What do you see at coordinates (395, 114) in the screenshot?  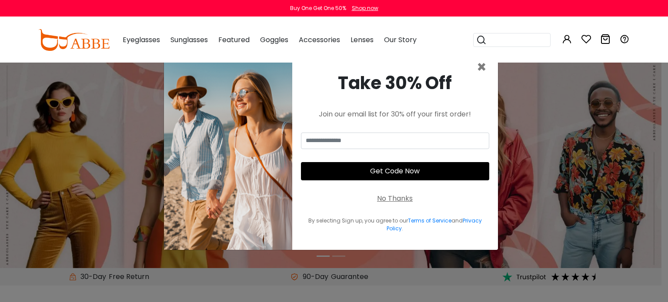 I see `div: Join our email list for 30% off your first order!` at bounding box center [395, 114].